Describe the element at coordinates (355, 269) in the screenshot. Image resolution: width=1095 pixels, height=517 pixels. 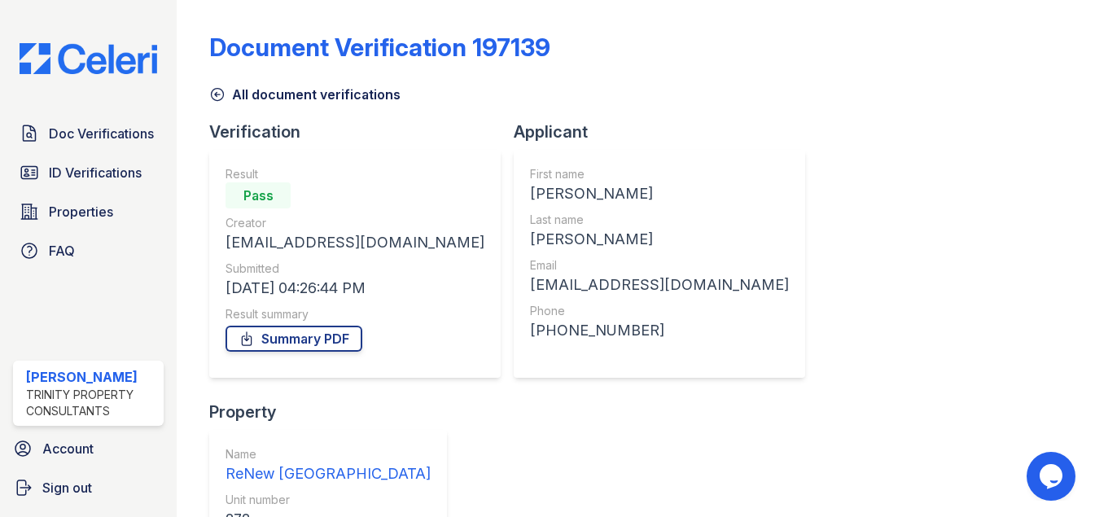
I see `div: Submitted` at that location.